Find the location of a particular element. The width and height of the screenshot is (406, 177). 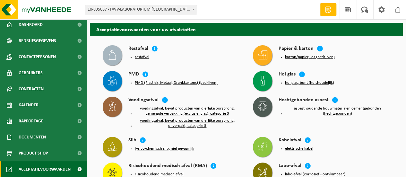

button: labo-afval (corrosief - ontvlambaar) is located at coordinates (315, 174).